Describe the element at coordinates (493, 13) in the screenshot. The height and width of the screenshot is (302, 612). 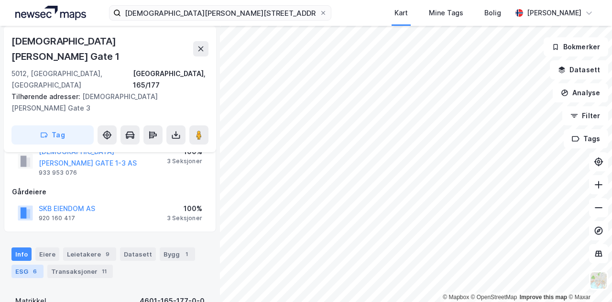
I see `div: Bolig` at that location.